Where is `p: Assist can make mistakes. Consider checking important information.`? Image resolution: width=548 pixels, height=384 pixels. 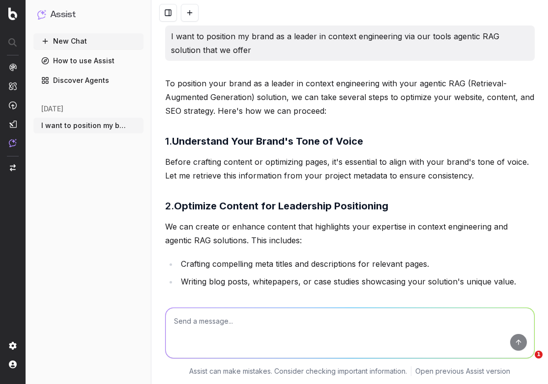
p: Assist can make mistakes. Consider checking important information. is located at coordinates (298, 372).